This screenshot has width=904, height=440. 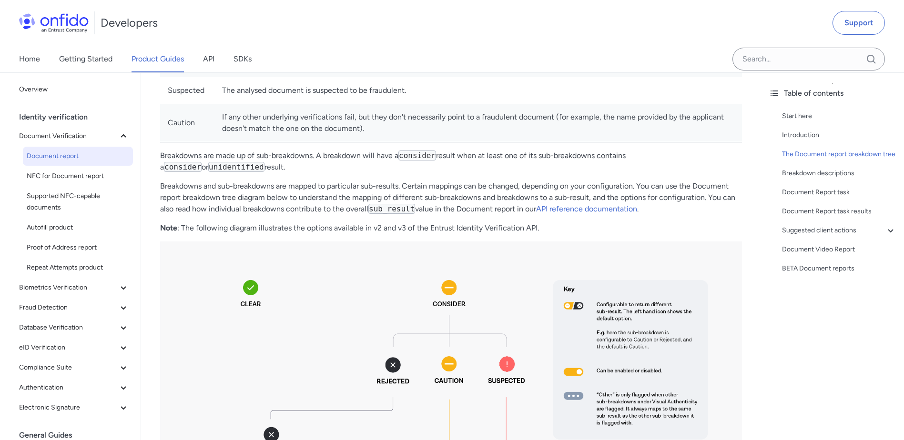 I want to click on a: Support, so click(x=858, y=23).